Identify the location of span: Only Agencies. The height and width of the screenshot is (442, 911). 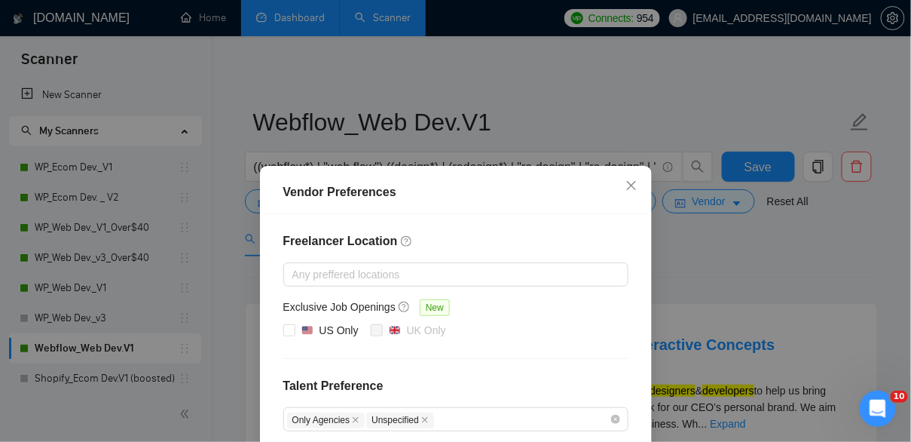
(326, 420).